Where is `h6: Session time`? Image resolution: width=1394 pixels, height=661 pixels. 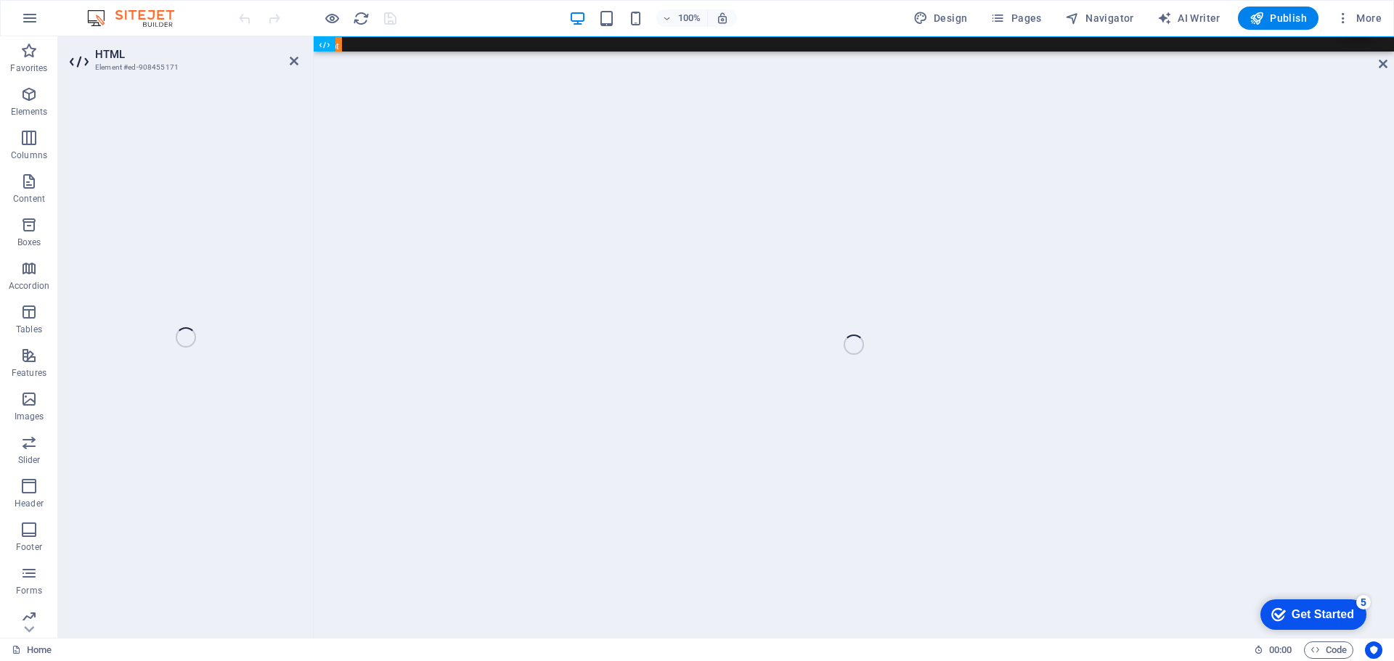
h6: Session time is located at coordinates (1272, 650).